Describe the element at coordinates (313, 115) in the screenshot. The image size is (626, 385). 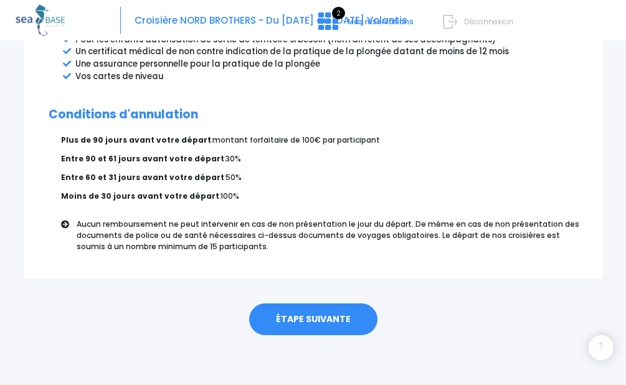
I see `h2: Conditions d'annulation` at that location.